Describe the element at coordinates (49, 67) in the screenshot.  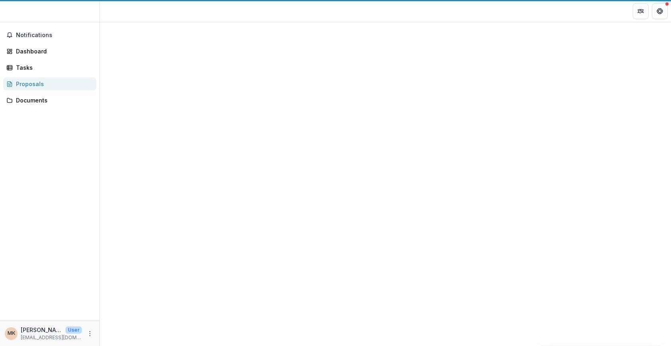
I see `a: Tasks` at that location.